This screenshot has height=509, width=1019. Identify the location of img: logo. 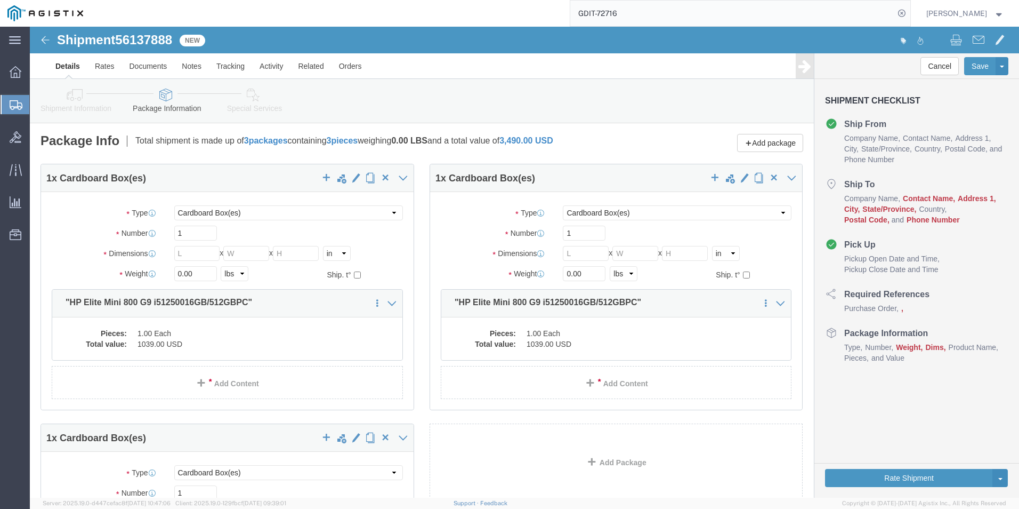
(45, 13).